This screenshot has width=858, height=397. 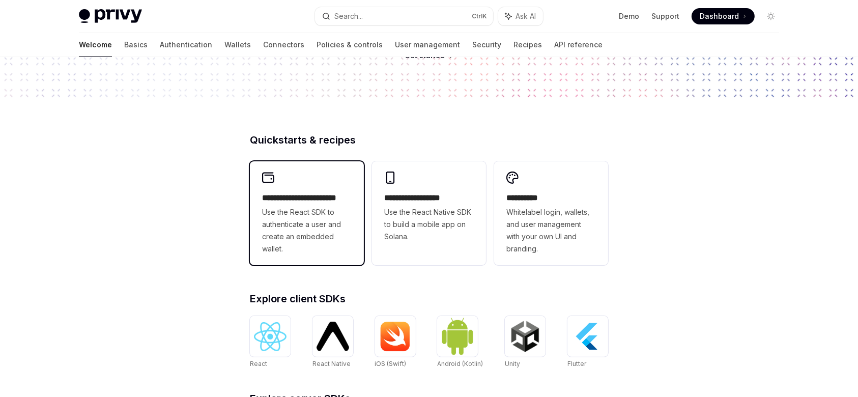 What do you see at coordinates (665, 16) in the screenshot?
I see `a: Support` at bounding box center [665, 16].